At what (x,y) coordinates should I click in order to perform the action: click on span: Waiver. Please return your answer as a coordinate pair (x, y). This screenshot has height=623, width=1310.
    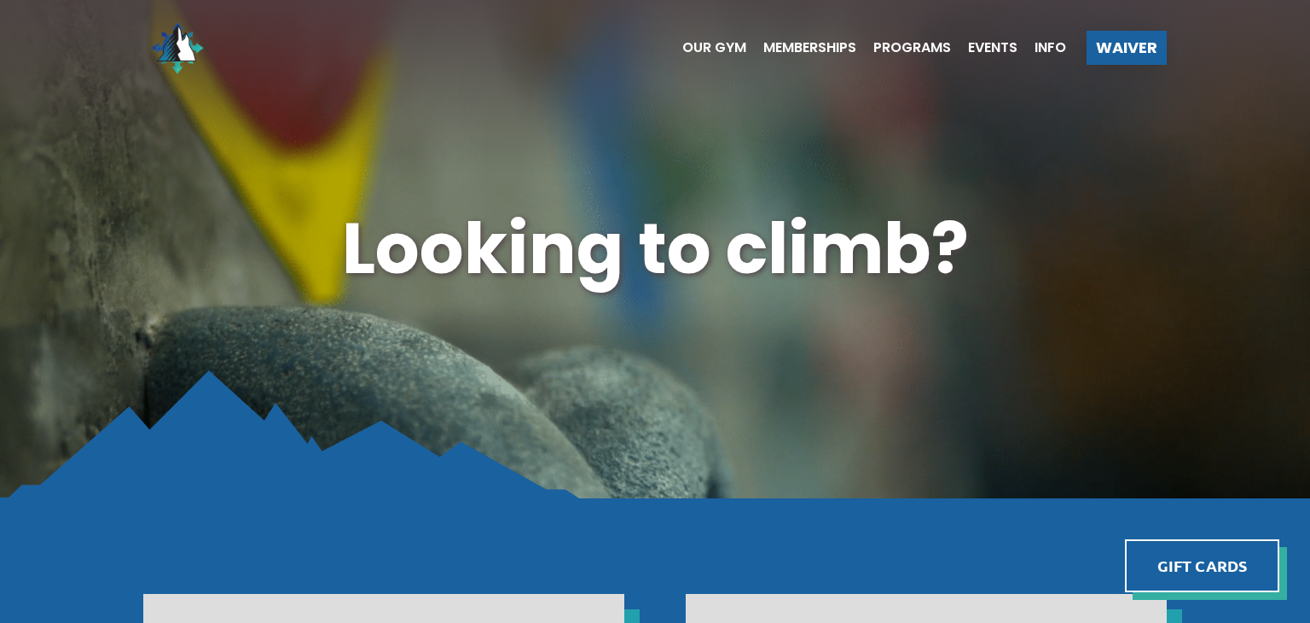
    Looking at the image, I should click on (1127, 48).